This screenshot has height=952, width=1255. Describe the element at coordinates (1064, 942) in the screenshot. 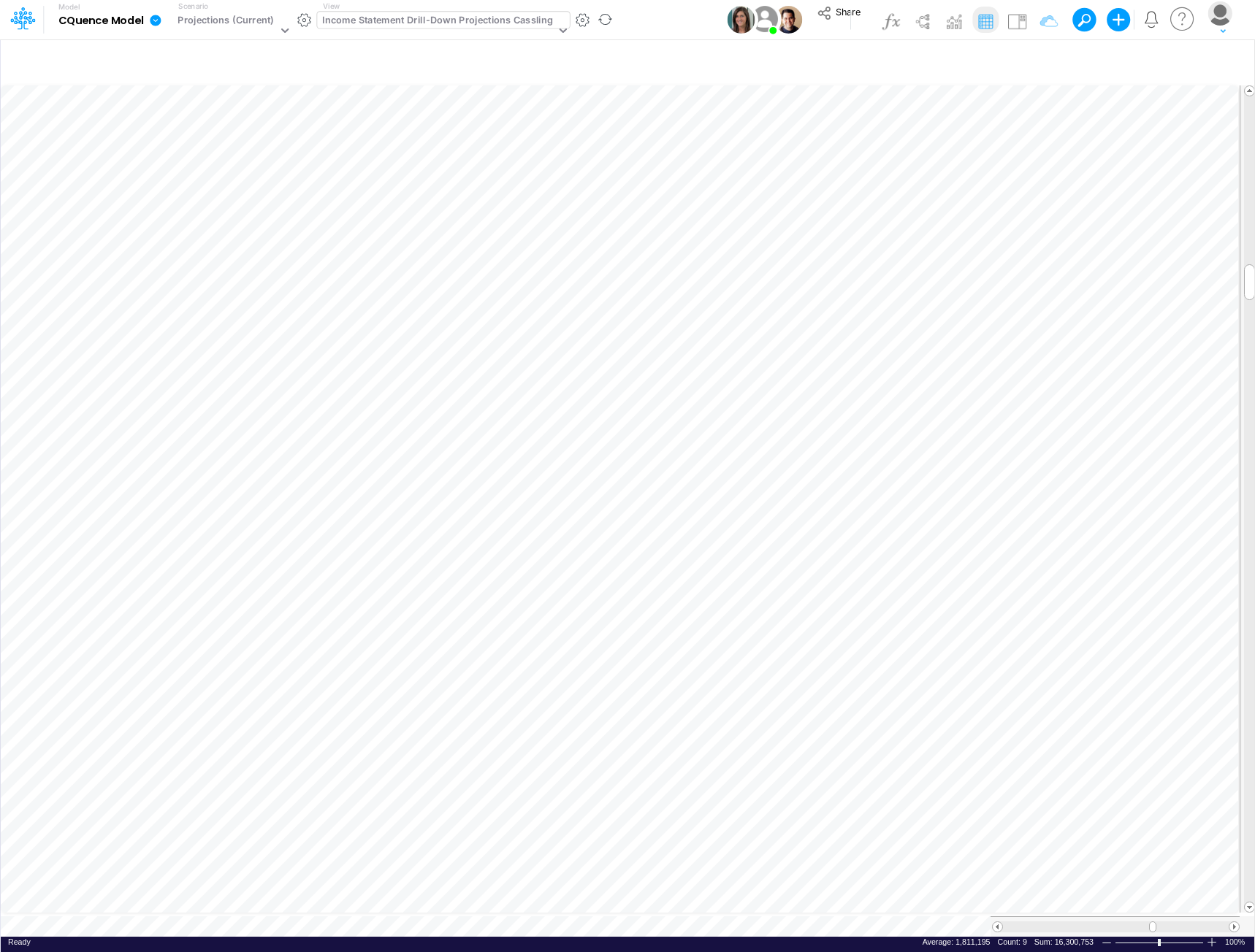

I see `div: Sum of selected cells` at that location.